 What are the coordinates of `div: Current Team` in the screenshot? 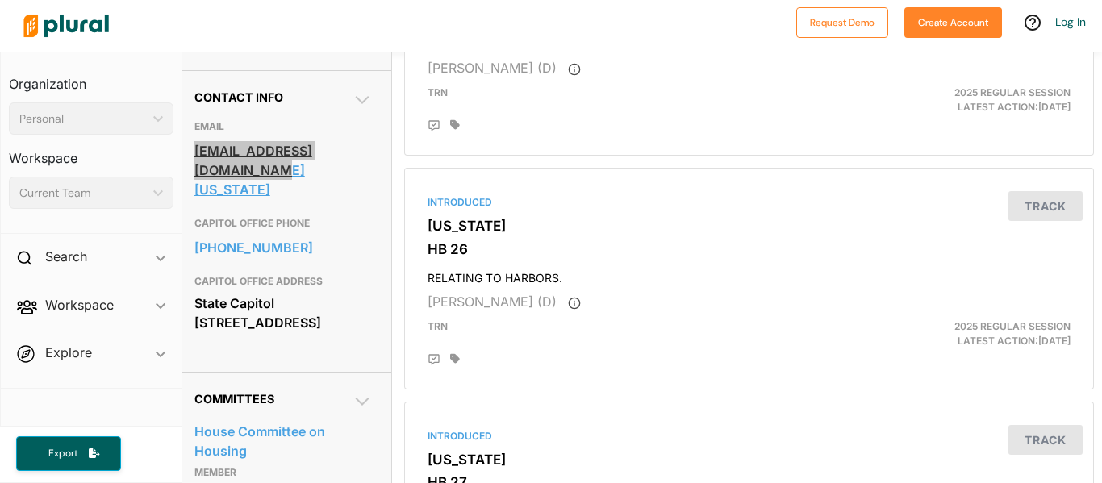 It's located at (83, 193).